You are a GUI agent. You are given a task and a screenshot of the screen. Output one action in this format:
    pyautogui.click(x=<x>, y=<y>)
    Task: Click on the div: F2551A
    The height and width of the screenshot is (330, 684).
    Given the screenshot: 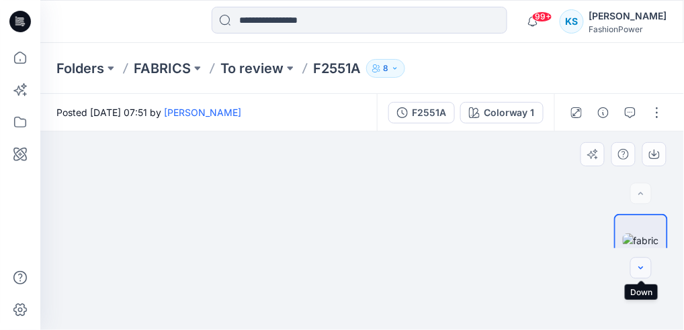 What is the action you would take?
    pyautogui.click(x=429, y=113)
    